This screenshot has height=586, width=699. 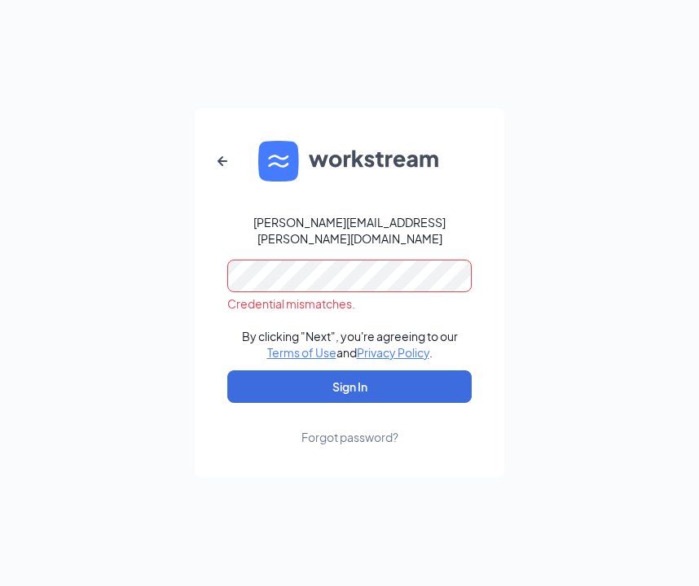 I want to click on button: ArrowLeftNew, so click(x=222, y=161).